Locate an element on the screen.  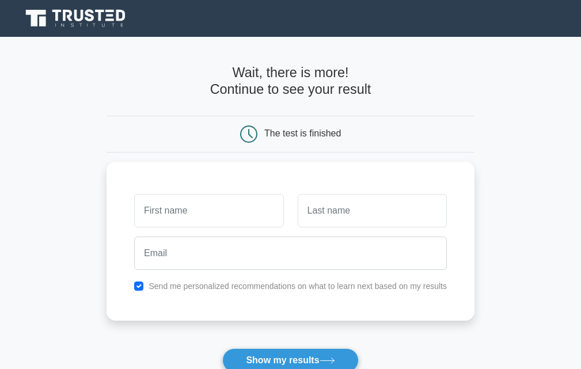
div: The test is finished is located at coordinates (303, 133).